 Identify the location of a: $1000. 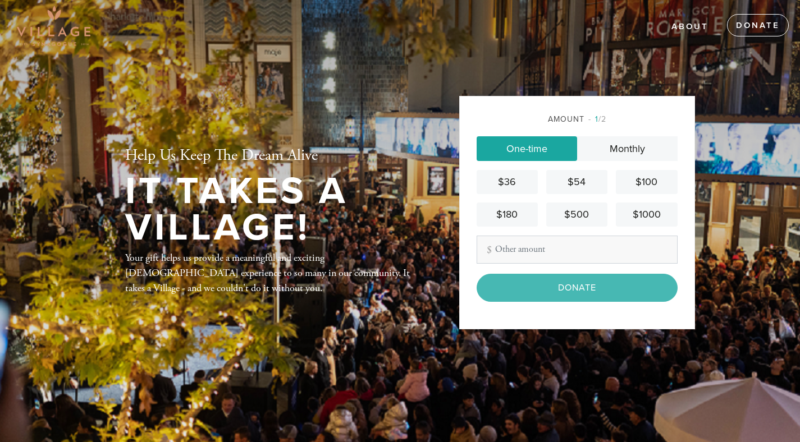
(646, 214).